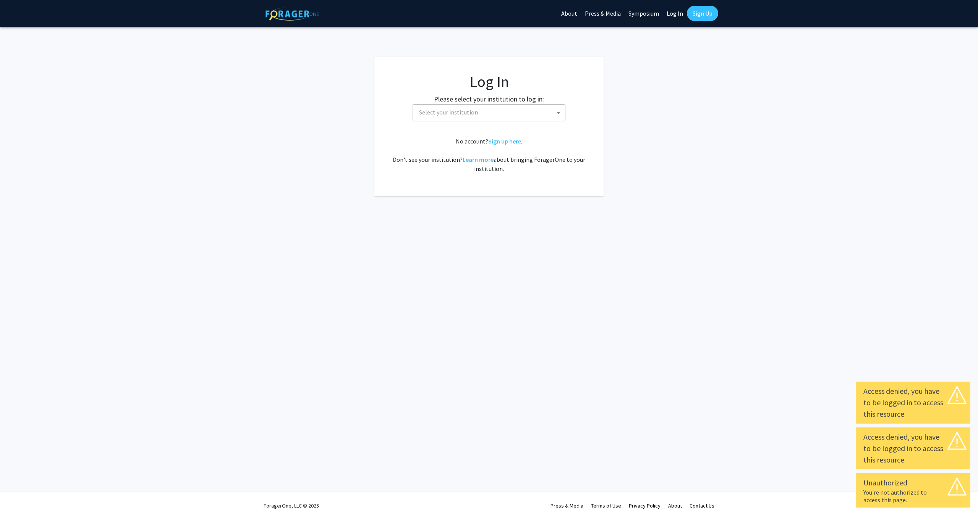  Describe the element at coordinates (913, 496) in the screenshot. I see `div: You're not authorized to access this page.` at that location.